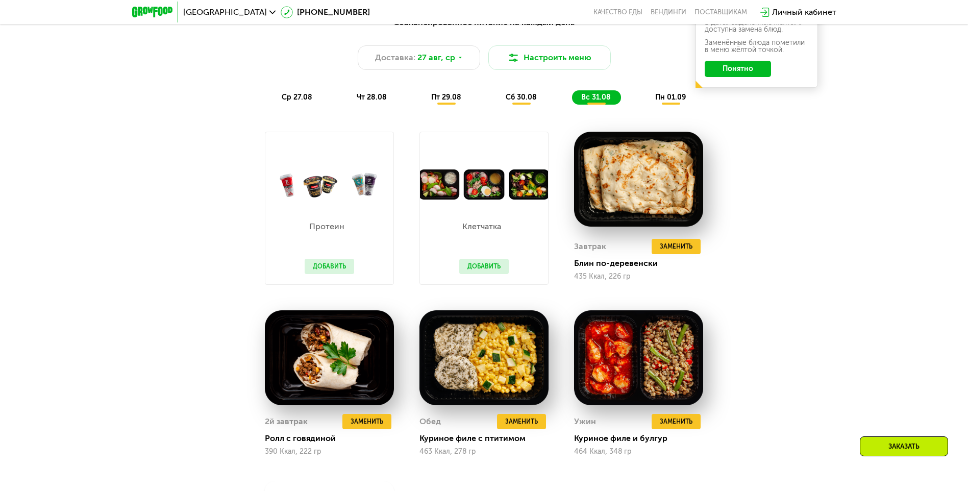 Image resolution: width=968 pixels, height=491 pixels. I want to click on div: поставщикам, so click(721, 12).